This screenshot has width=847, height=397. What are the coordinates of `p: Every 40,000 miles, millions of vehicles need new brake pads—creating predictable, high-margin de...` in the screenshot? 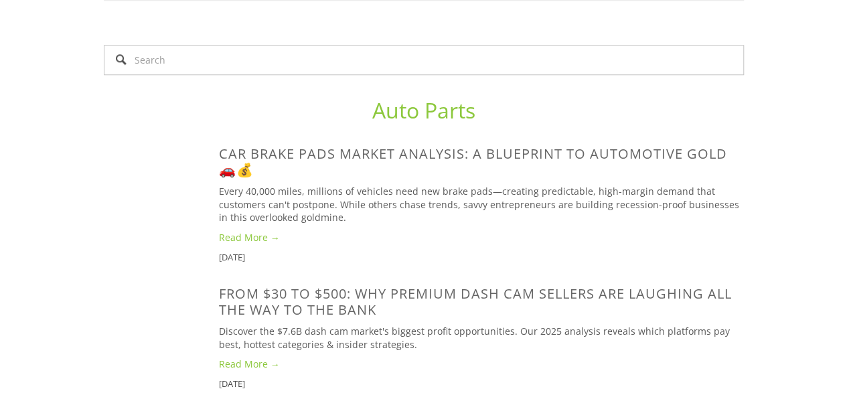 It's located at (482, 204).